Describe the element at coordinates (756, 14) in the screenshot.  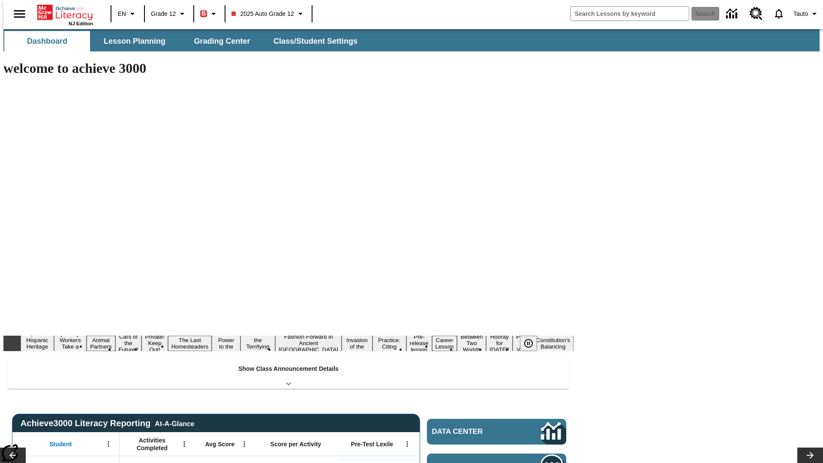
I see `a: Resource Center, Will open in new tab` at that location.